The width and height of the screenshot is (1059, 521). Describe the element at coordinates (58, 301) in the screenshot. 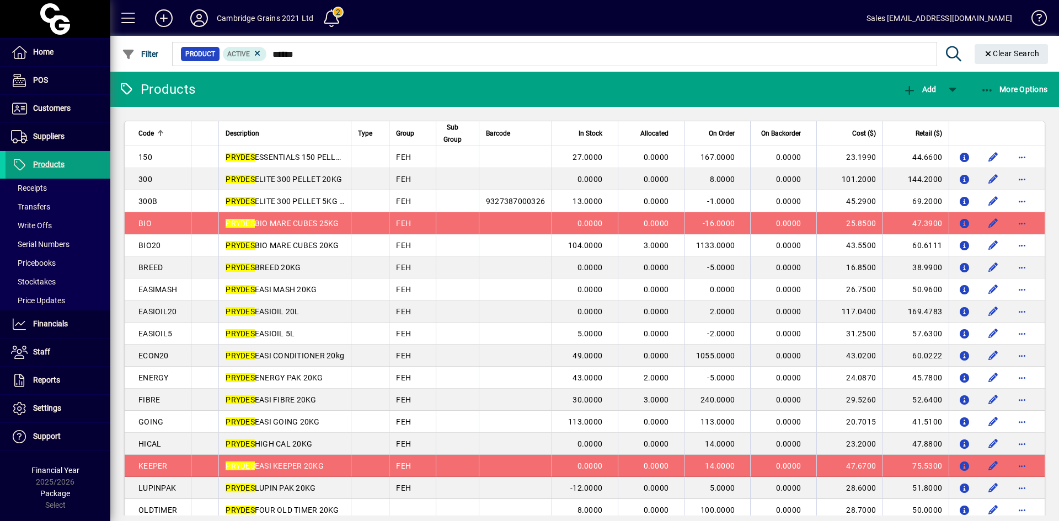

I see `a: Price Updates` at that location.